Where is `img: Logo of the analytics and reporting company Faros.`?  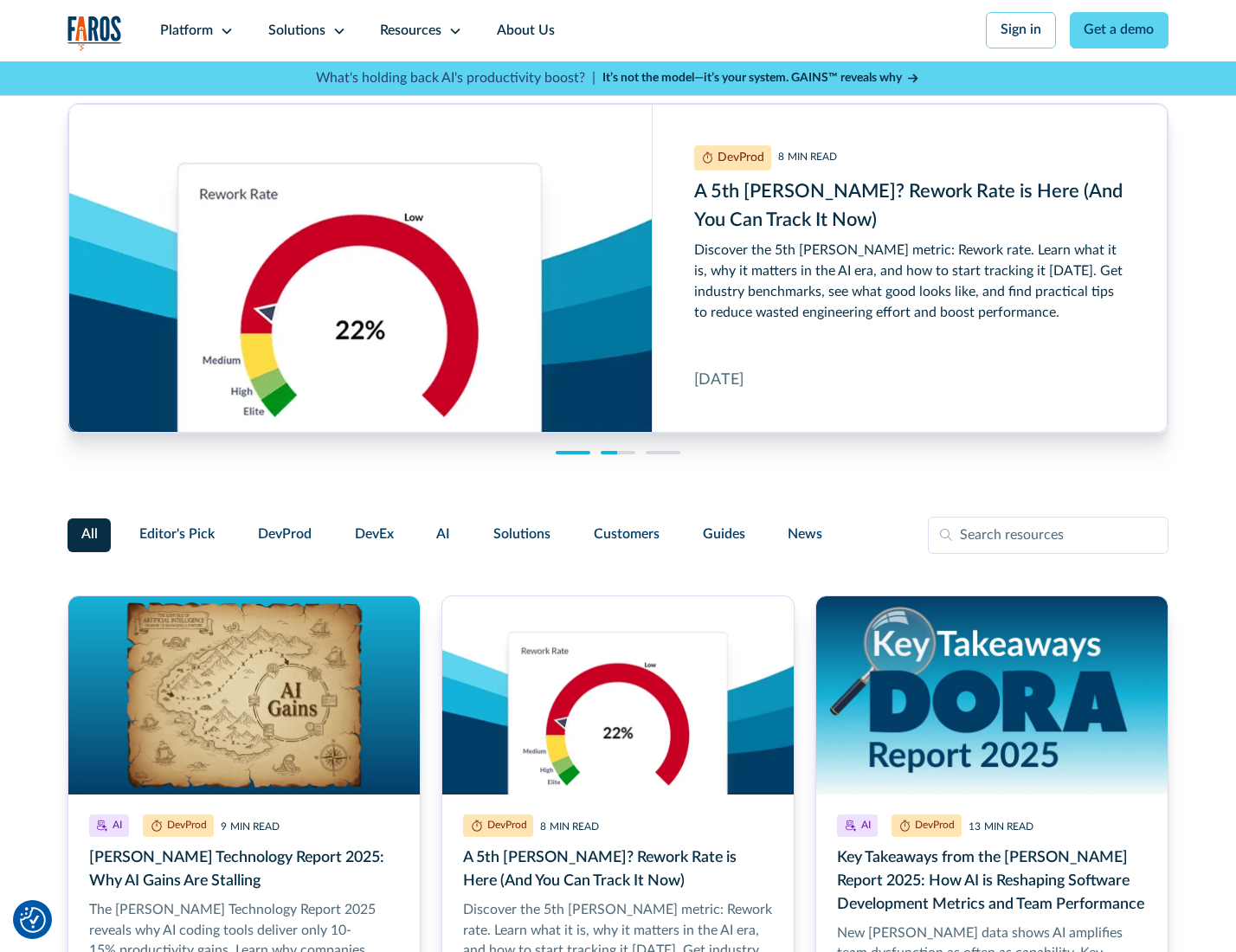
img: Logo of the analytics and reporting company Faros. is located at coordinates (95, 33).